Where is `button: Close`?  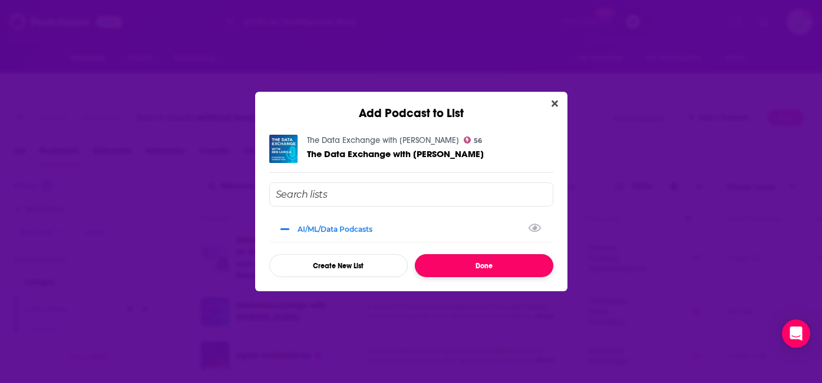
button: Close is located at coordinates (554, 104).